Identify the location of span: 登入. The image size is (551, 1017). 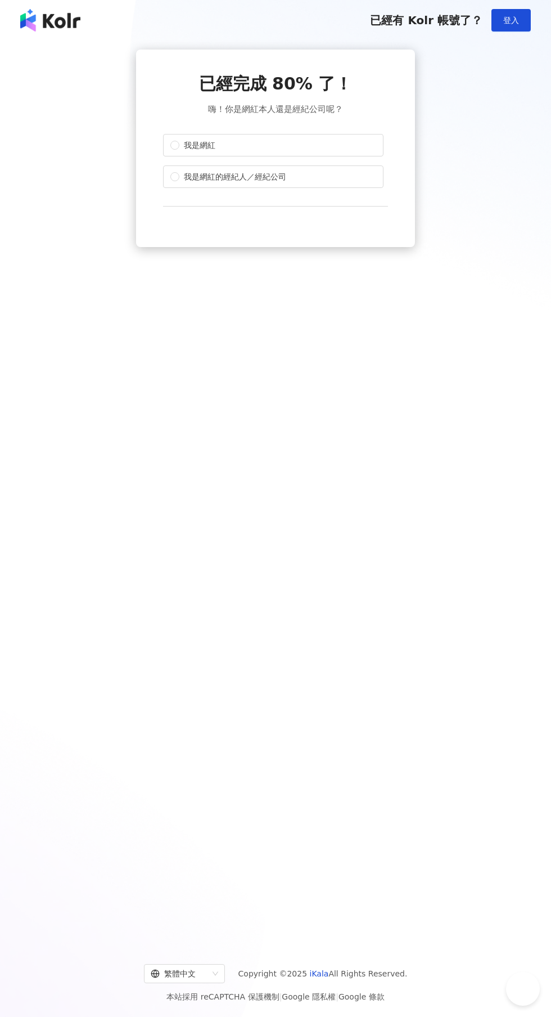
(511, 20).